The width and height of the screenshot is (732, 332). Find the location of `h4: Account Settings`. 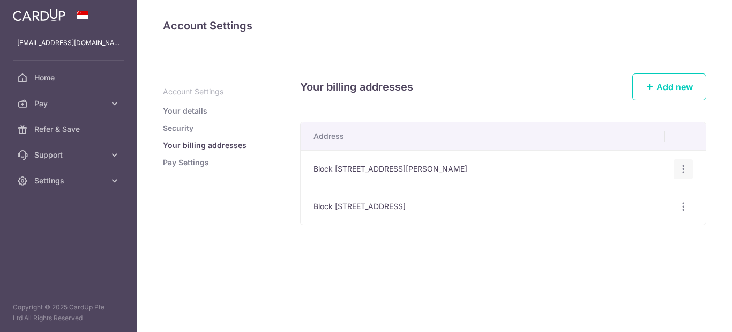

h4: Account Settings is located at coordinates (435, 26).